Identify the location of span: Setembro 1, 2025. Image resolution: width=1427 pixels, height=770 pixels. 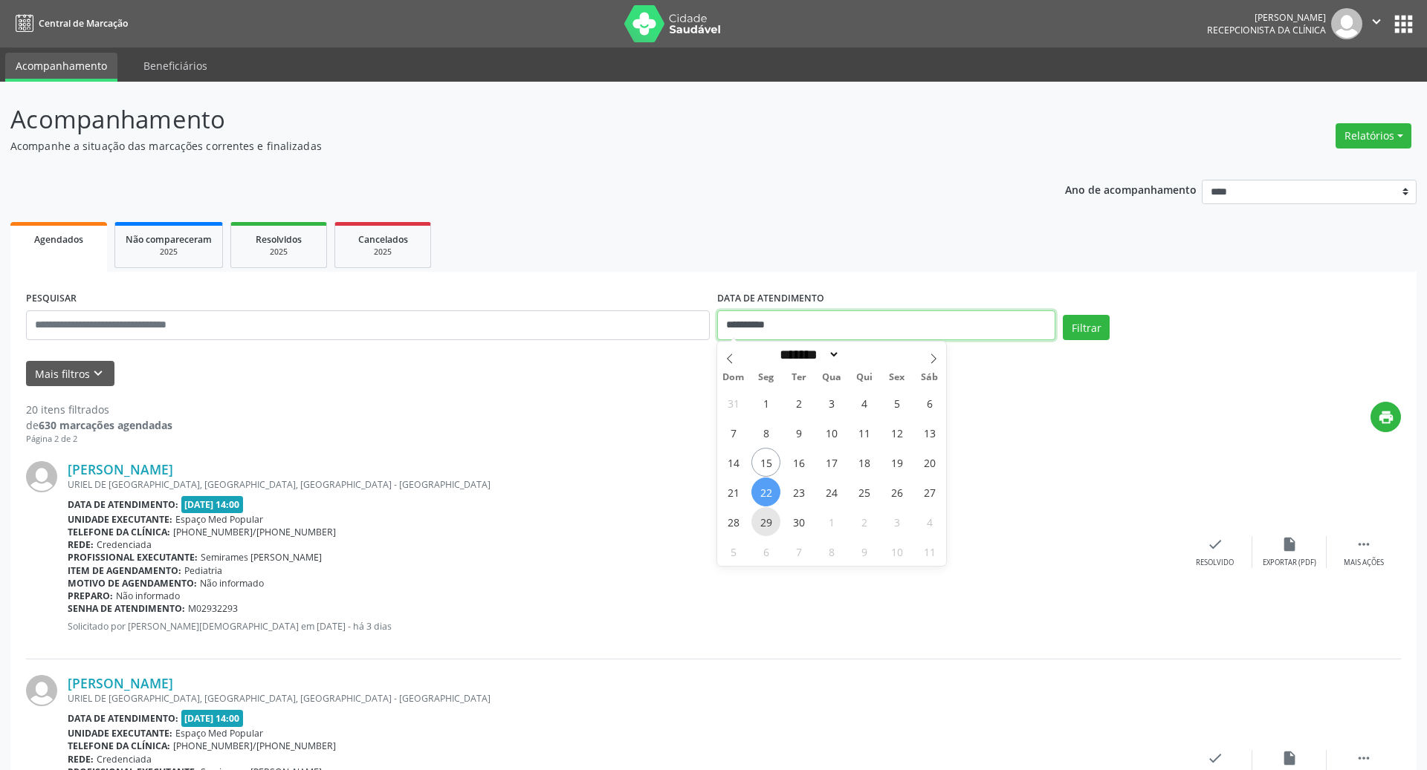
(765, 403).